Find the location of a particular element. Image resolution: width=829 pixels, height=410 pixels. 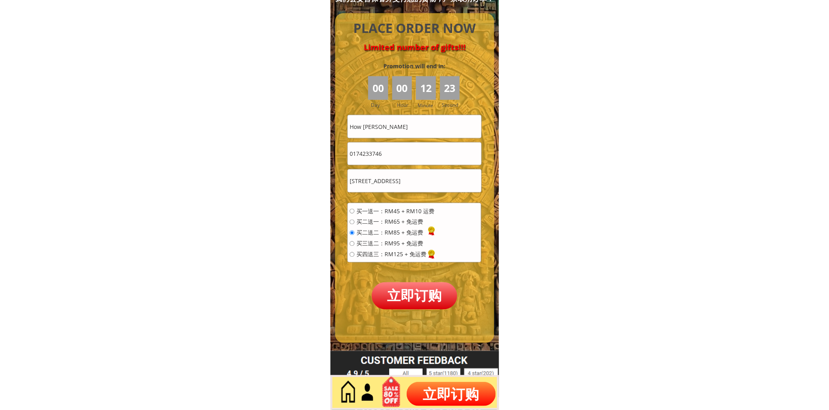

span: 买二送二：RM85 + 免运费 is located at coordinates (396, 233).